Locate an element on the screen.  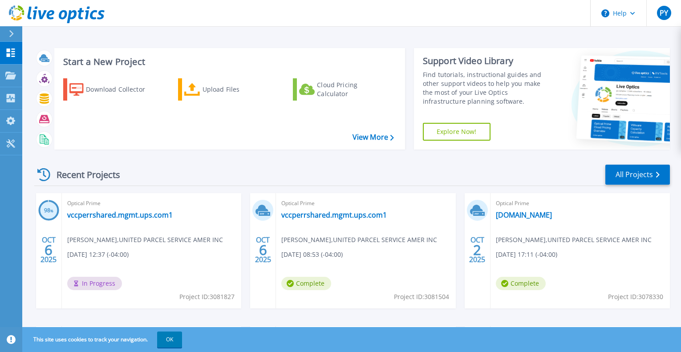
span: Project ID: 3078330 is located at coordinates (636, 297).